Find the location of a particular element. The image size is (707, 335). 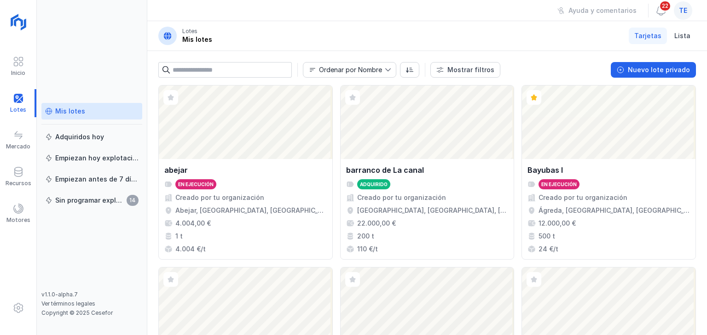

span: 22 is located at coordinates (665, 6).